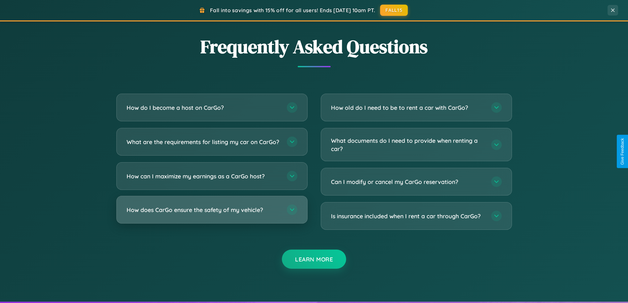  I want to click on button: FALL15, so click(394, 10).